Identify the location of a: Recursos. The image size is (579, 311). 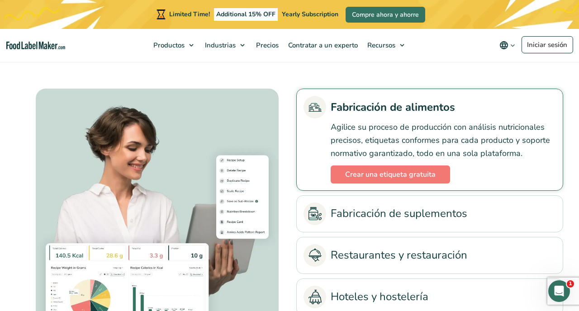
(386, 45).